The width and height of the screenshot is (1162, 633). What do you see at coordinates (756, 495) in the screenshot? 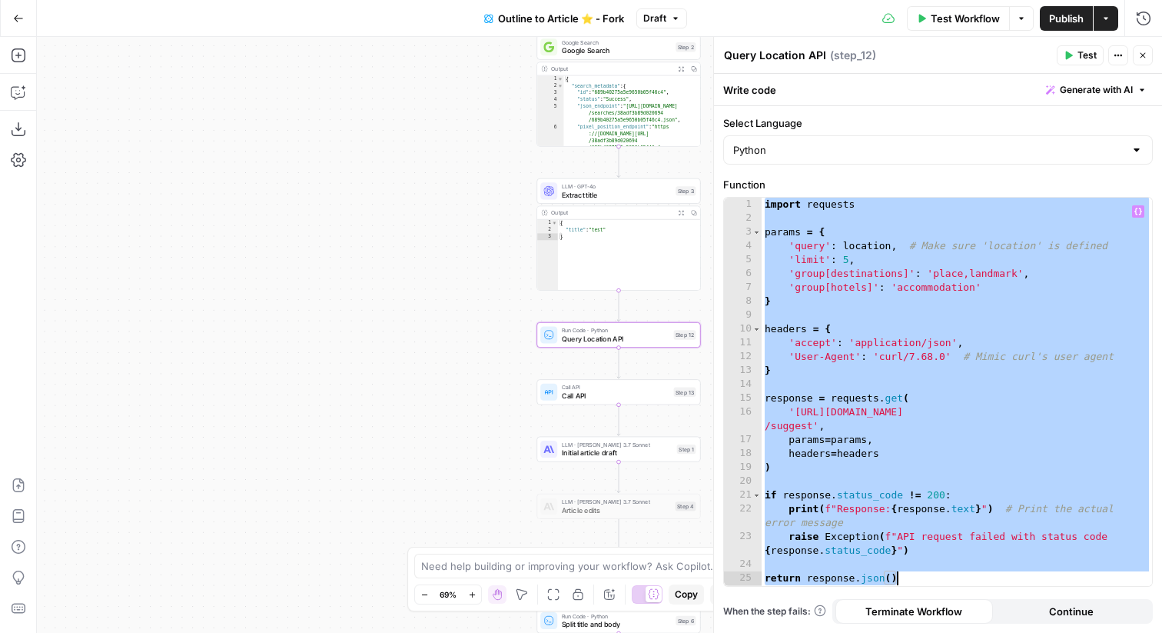
I see `span: Toggle code folding, rows 21 through 23` at bounding box center [756, 495].